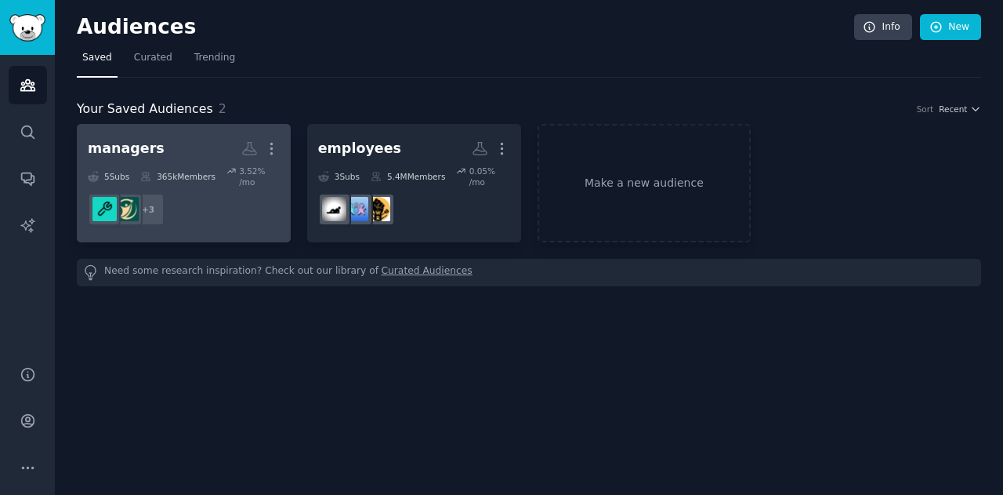 The height and width of the screenshot is (495, 1003). I want to click on a: Info, so click(883, 27).